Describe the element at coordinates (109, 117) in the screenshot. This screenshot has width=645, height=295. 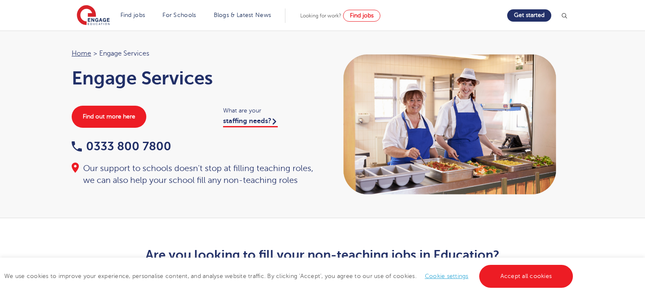
I see `a: Find out more here` at that location.